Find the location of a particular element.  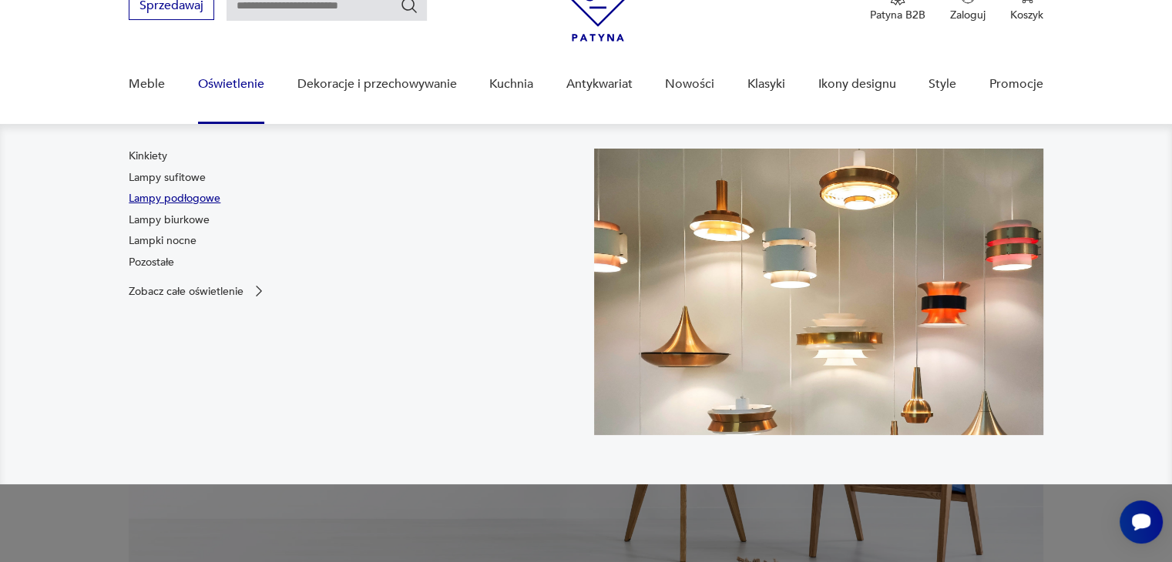

a: Sprzedawaj is located at coordinates (171, 7).